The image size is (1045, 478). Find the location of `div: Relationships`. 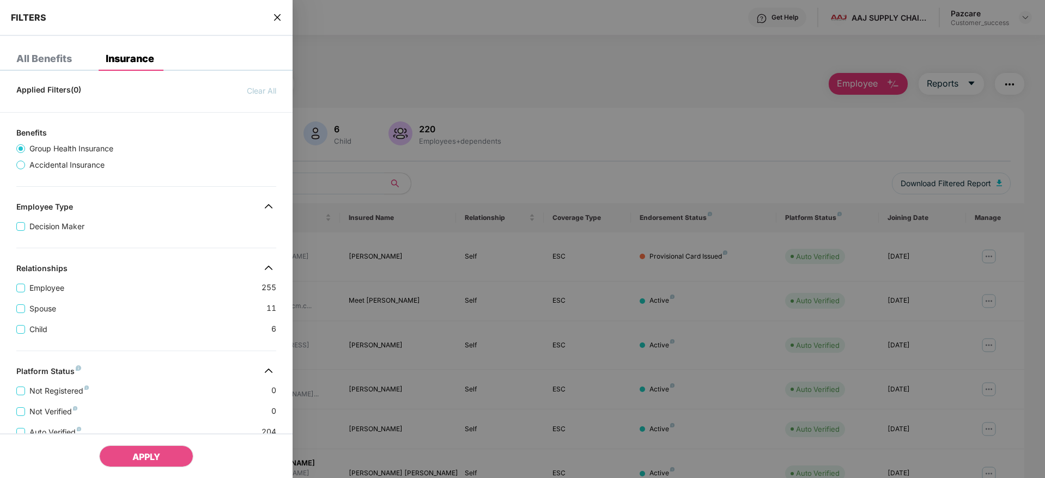

div: Relationships is located at coordinates (42, 270).